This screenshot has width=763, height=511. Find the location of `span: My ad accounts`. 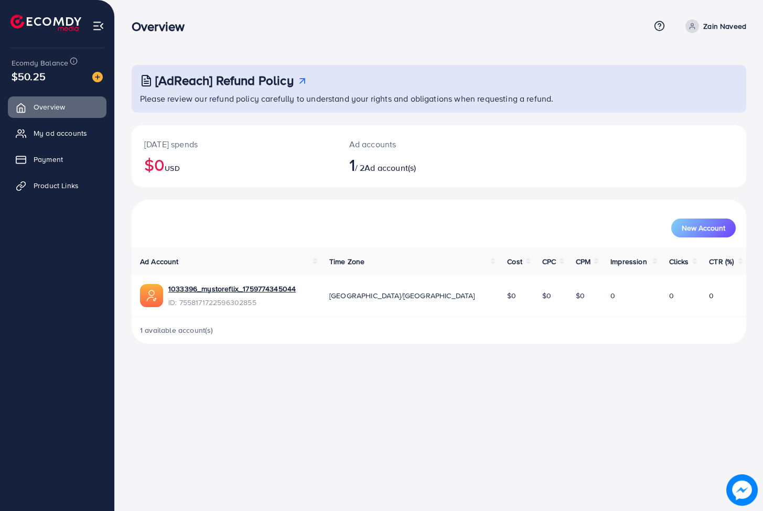

span: My ad accounts is located at coordinates (60, 133).